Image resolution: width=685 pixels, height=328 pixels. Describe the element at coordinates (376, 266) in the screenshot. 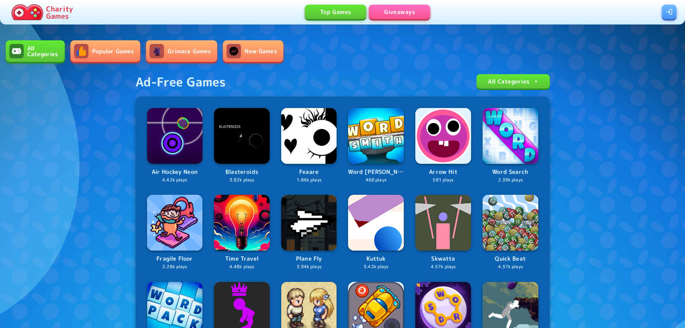

I see `p: 3.42k plays` at that location.